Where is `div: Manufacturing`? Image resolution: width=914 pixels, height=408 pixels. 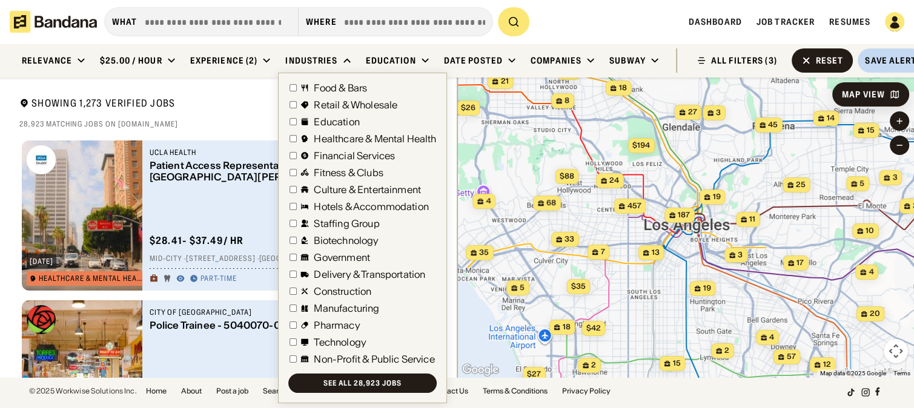 div: Manufacturing is located at coordinates (347, 308).